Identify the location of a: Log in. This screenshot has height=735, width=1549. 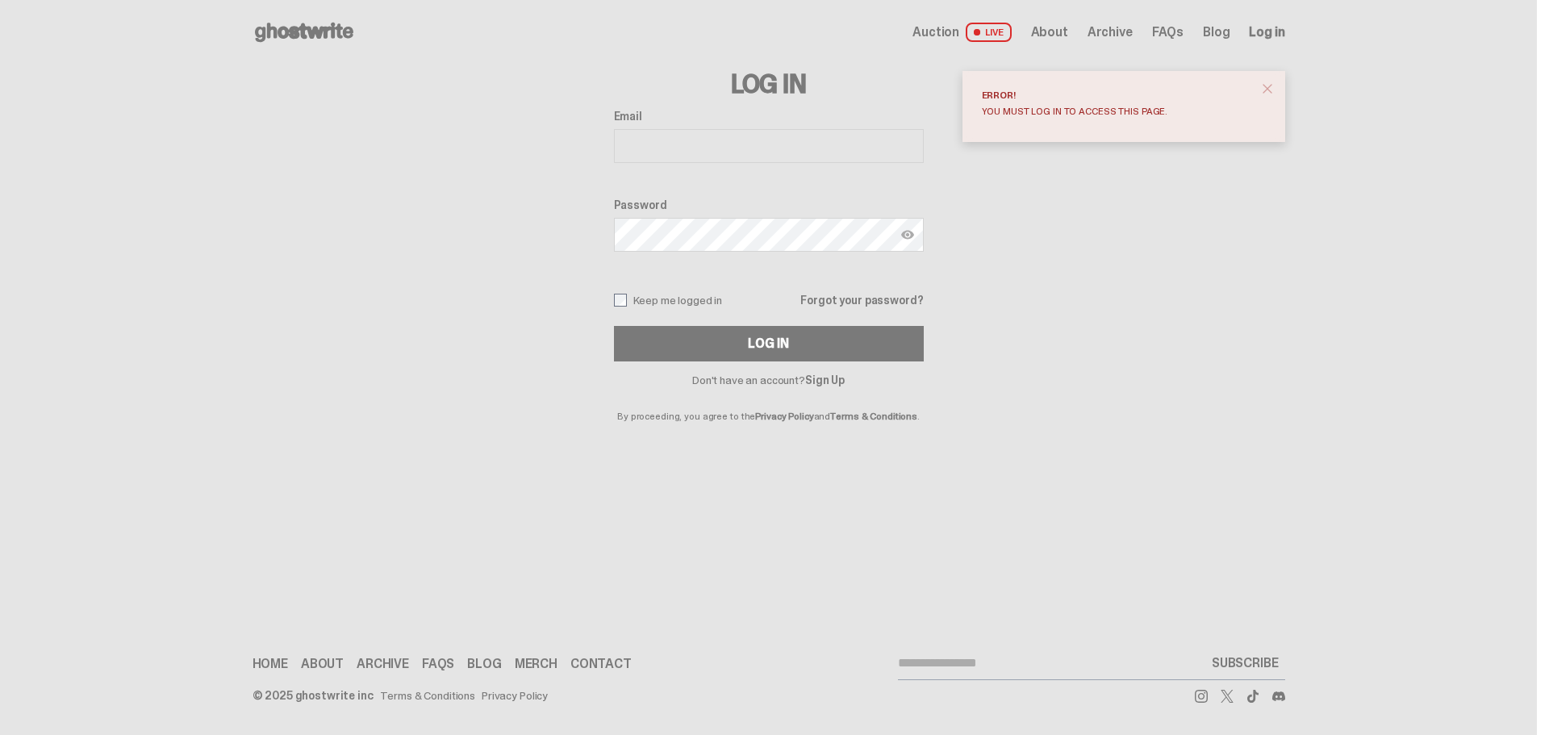
(1267, 32).